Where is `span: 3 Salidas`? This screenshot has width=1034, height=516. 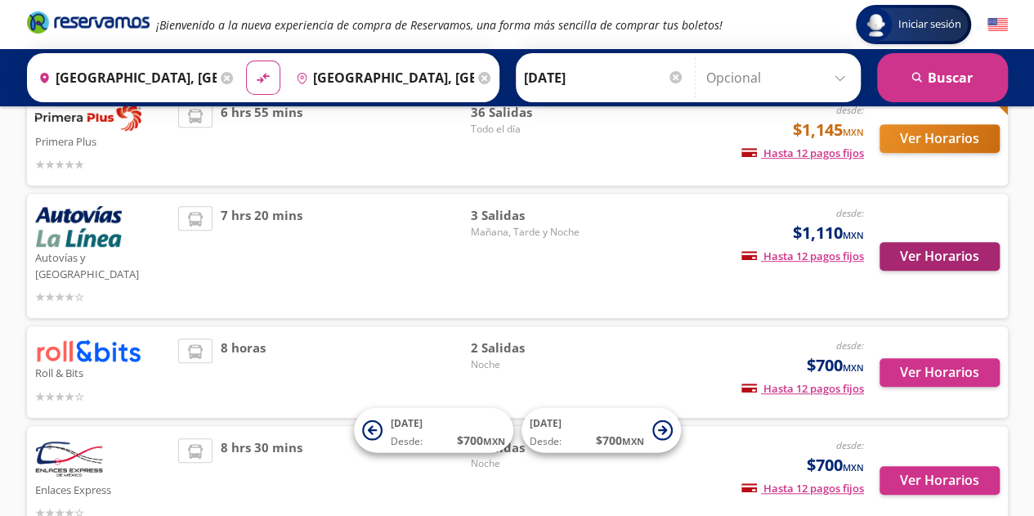
span: 3 Salidas is located at coordinates (527, 215).